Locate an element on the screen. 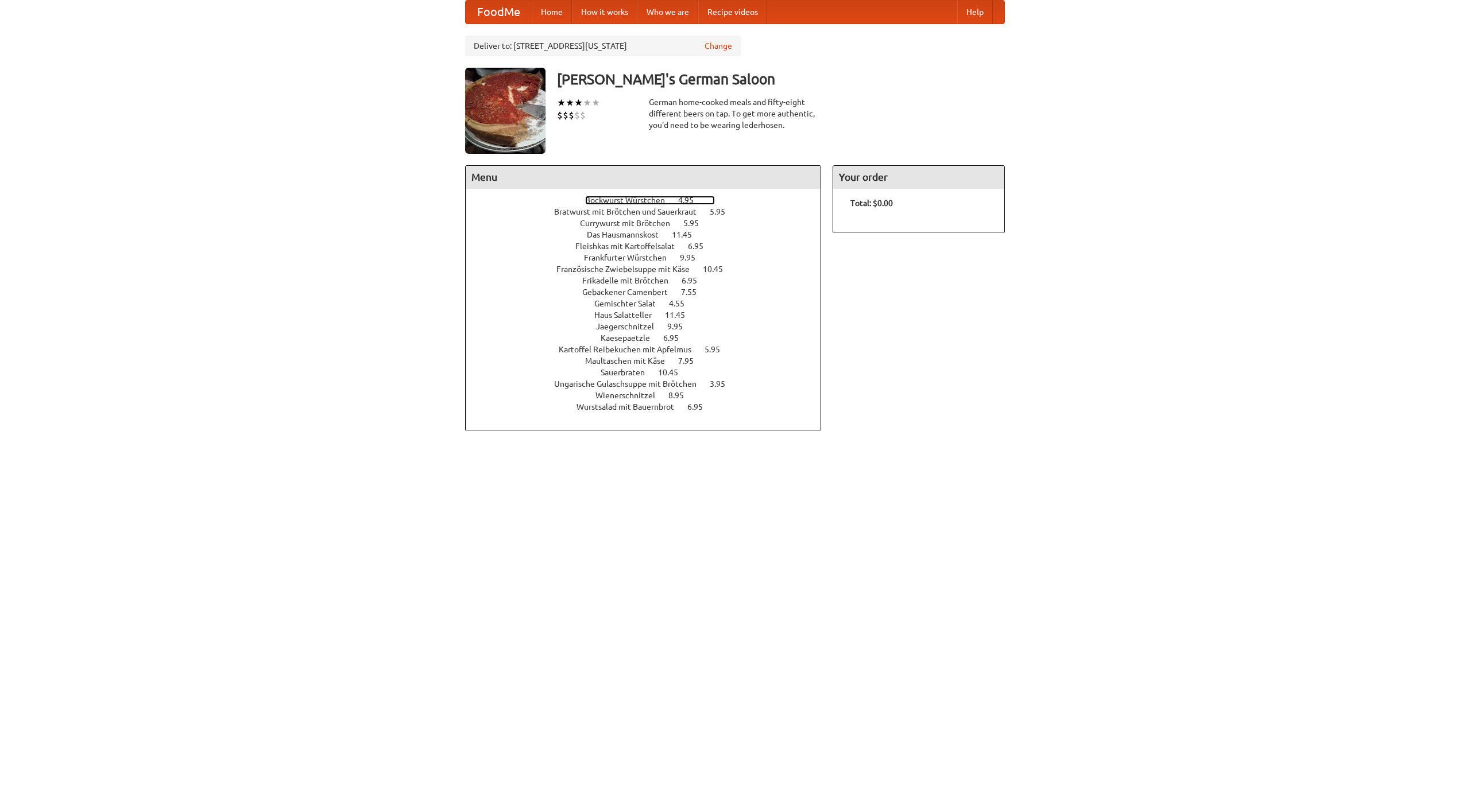 The height and width of the screenshot is (812, 1470). span: Kaesepaetzle is located at coordinates (631, 338).